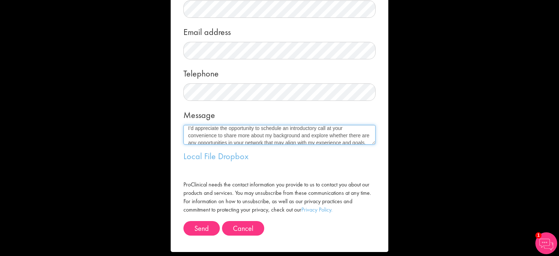  I want to click on span: 1, so click(538, 235).